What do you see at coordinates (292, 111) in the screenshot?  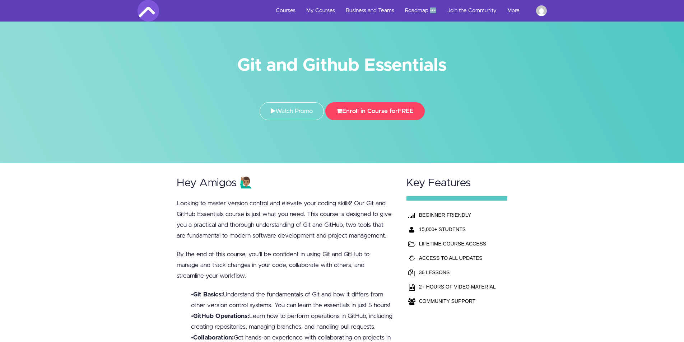 I see `a: Watch Promo` at bounding box center [292, 111].